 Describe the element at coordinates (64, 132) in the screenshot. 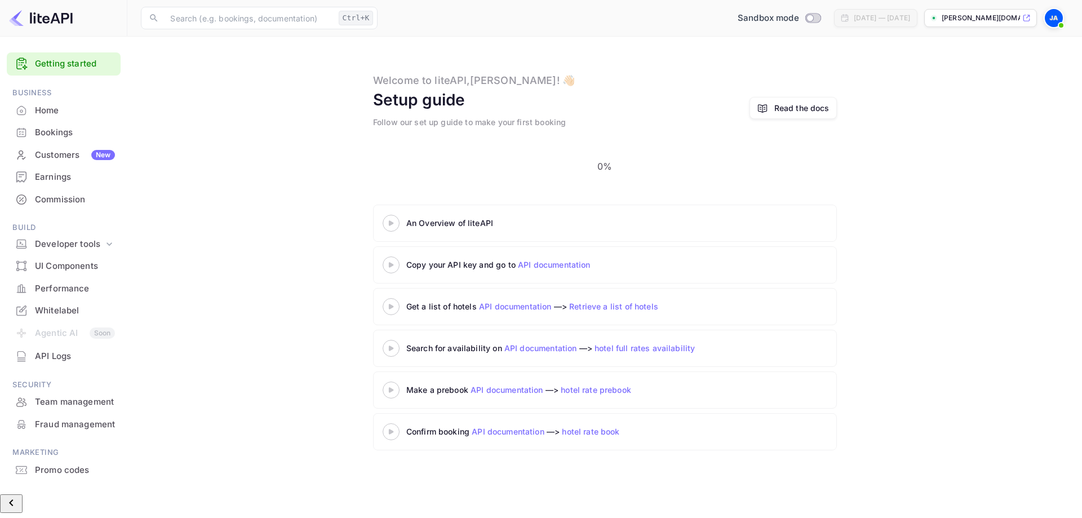

I see `a: Bookings` at that location.